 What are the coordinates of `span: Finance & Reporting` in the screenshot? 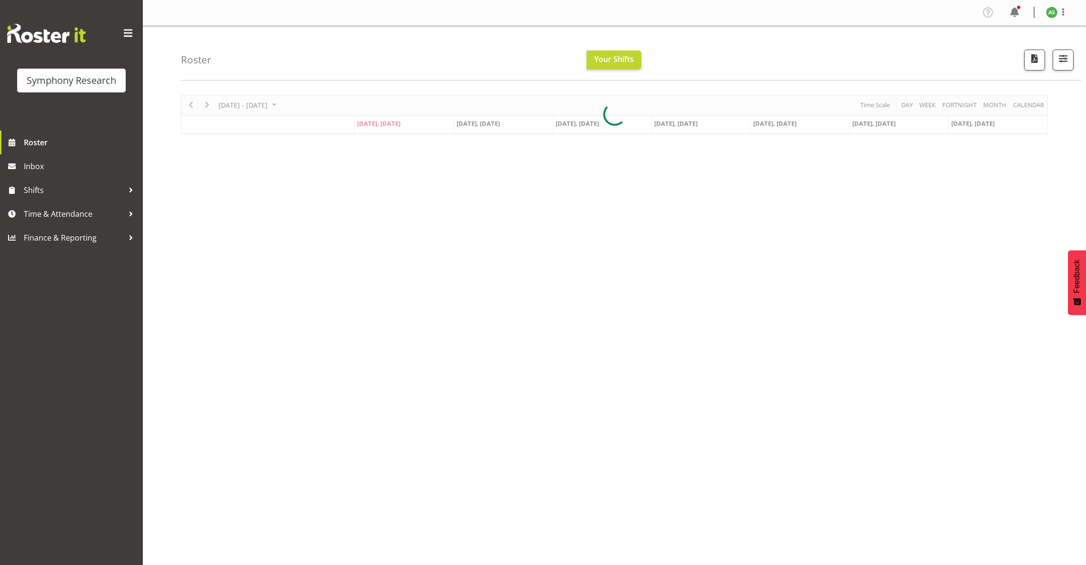 It's located at (74, 238).